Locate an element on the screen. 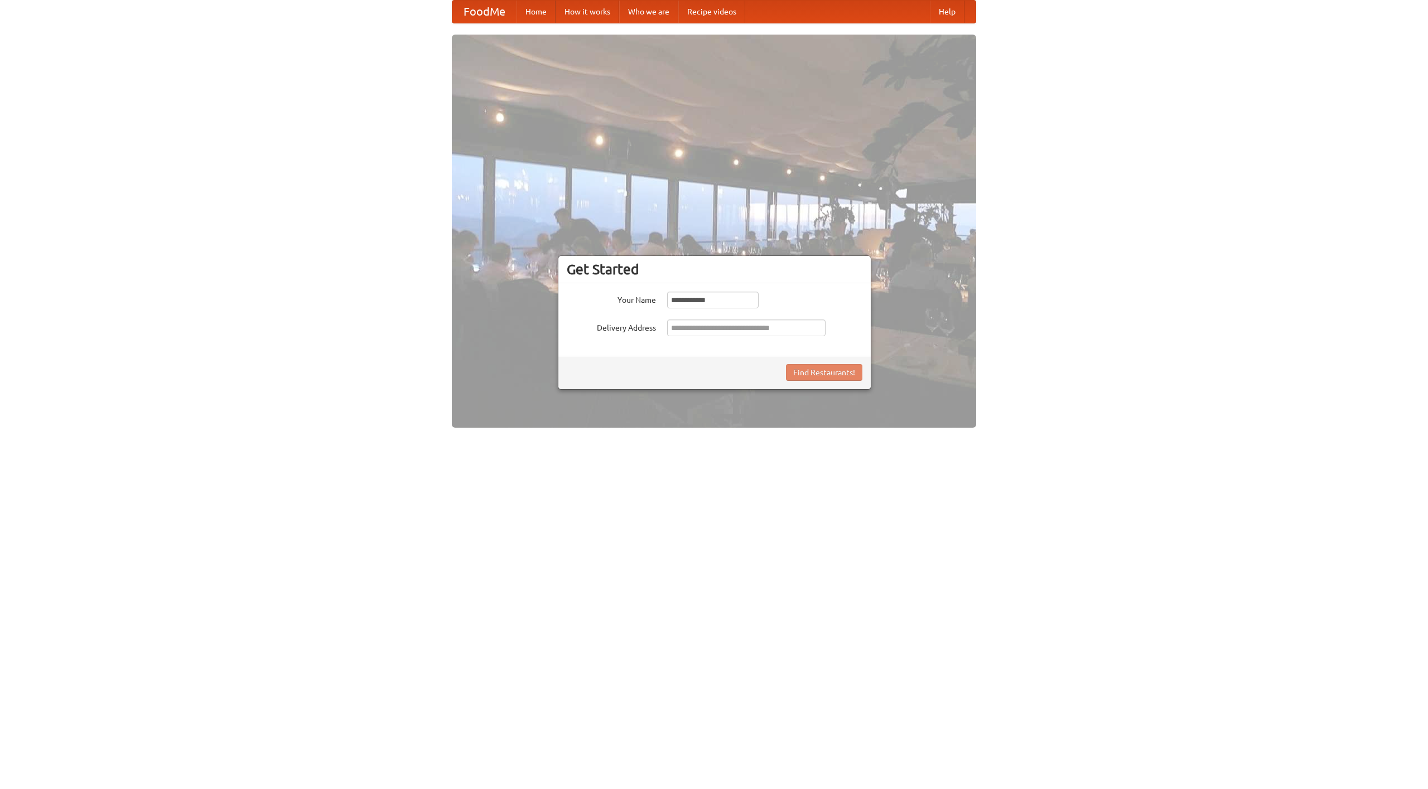  label: Your Name is located at coordinates (611, 298).